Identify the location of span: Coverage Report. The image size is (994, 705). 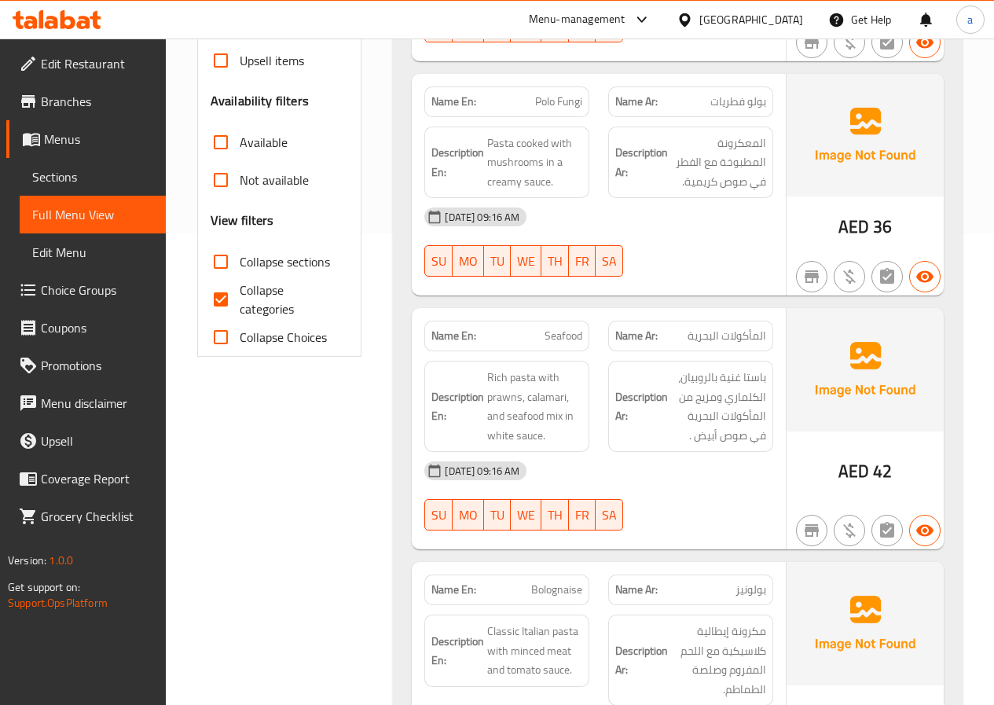
(97, 479).